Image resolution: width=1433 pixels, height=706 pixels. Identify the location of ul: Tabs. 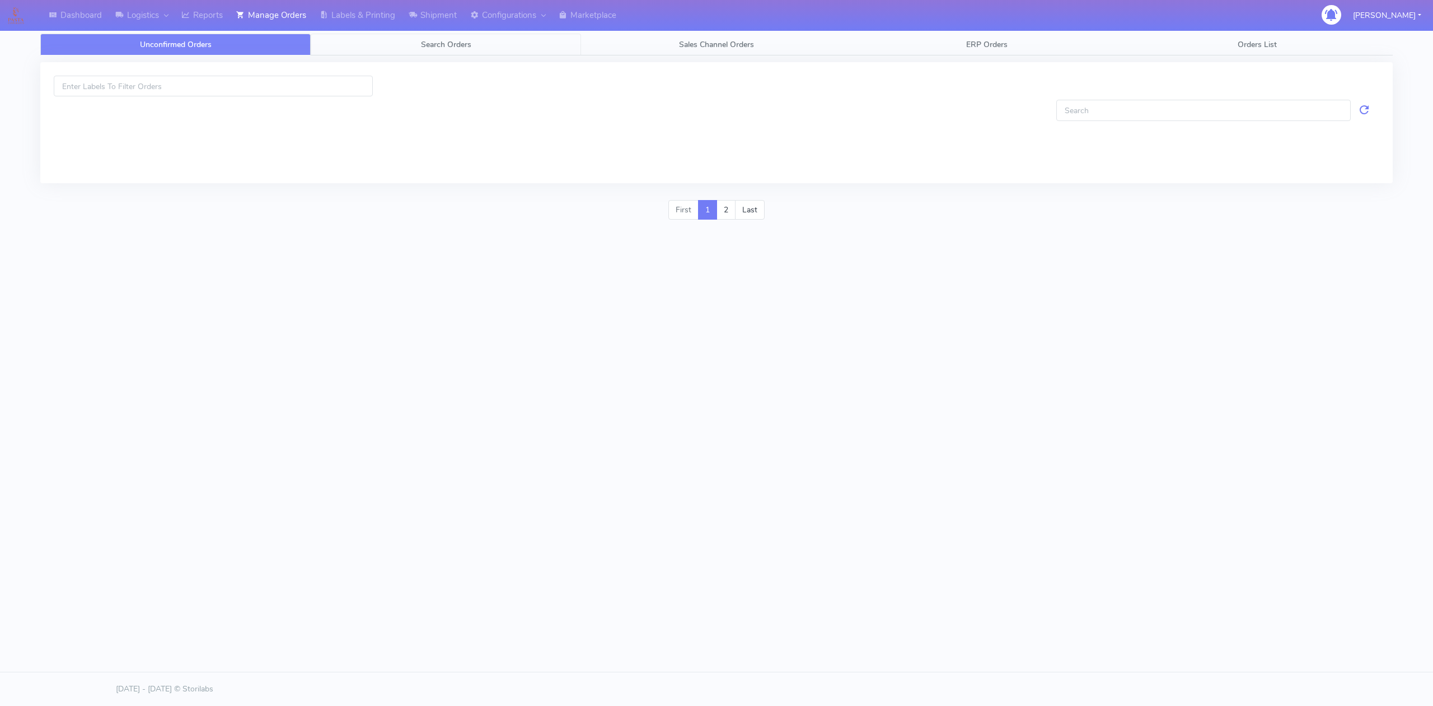
(717, 44).